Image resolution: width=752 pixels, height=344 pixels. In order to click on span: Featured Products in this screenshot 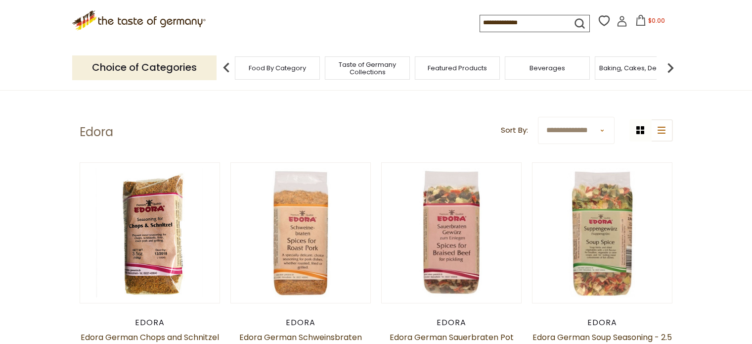, I will do `click(457, 68)`.